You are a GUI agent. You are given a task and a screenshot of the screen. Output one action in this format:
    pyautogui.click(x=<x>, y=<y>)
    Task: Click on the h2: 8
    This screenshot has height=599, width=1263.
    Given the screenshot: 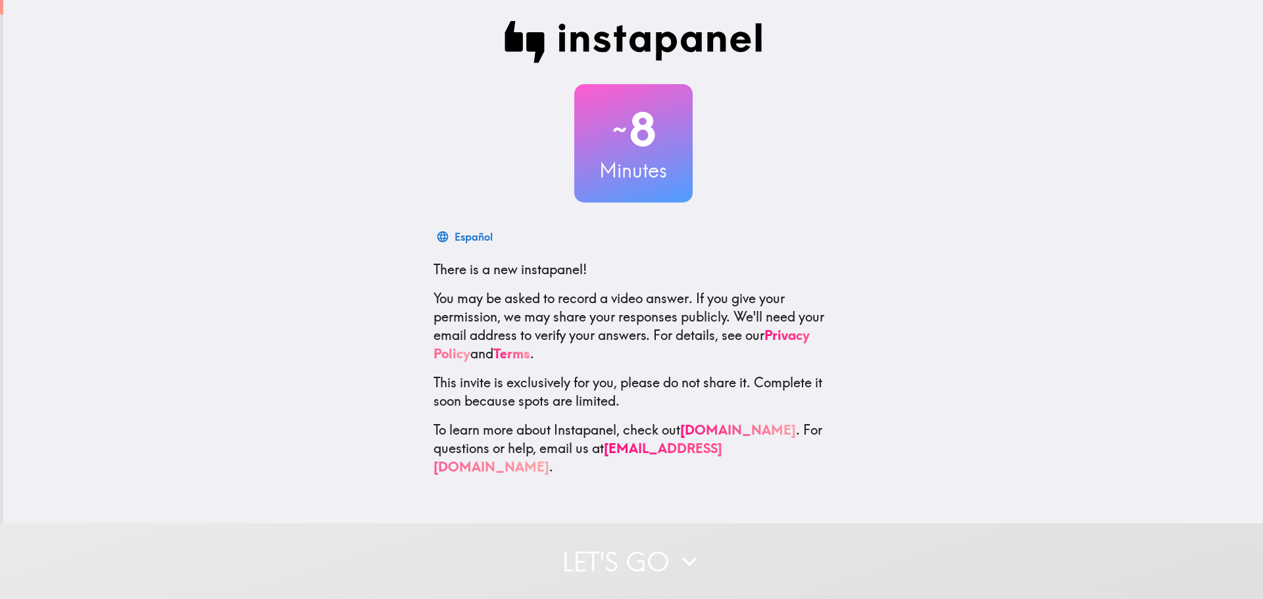 What is the action you would take?
    pyautogui.click(x=634, y=130)
    